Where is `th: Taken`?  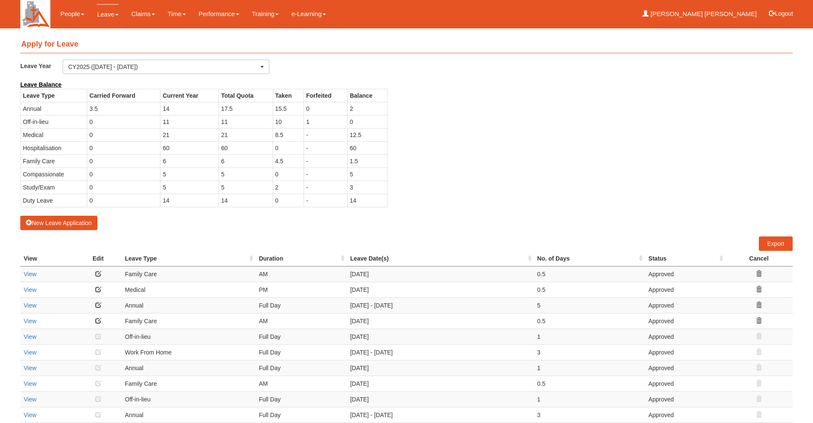 th: Taken is located at coordinates (288, 95).